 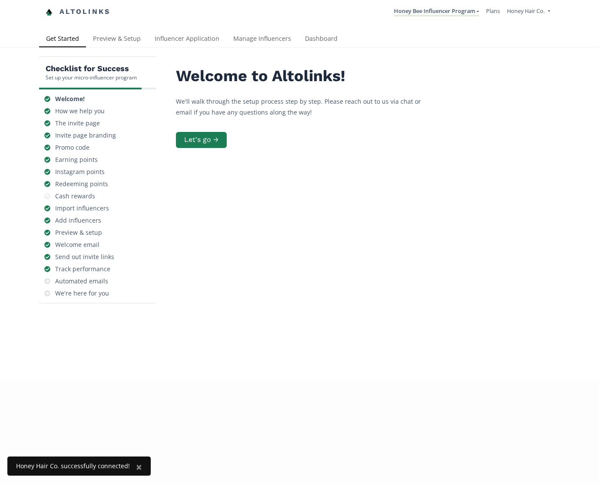 I want to click on a: Manage Influencers, so click(x=262, y=40).